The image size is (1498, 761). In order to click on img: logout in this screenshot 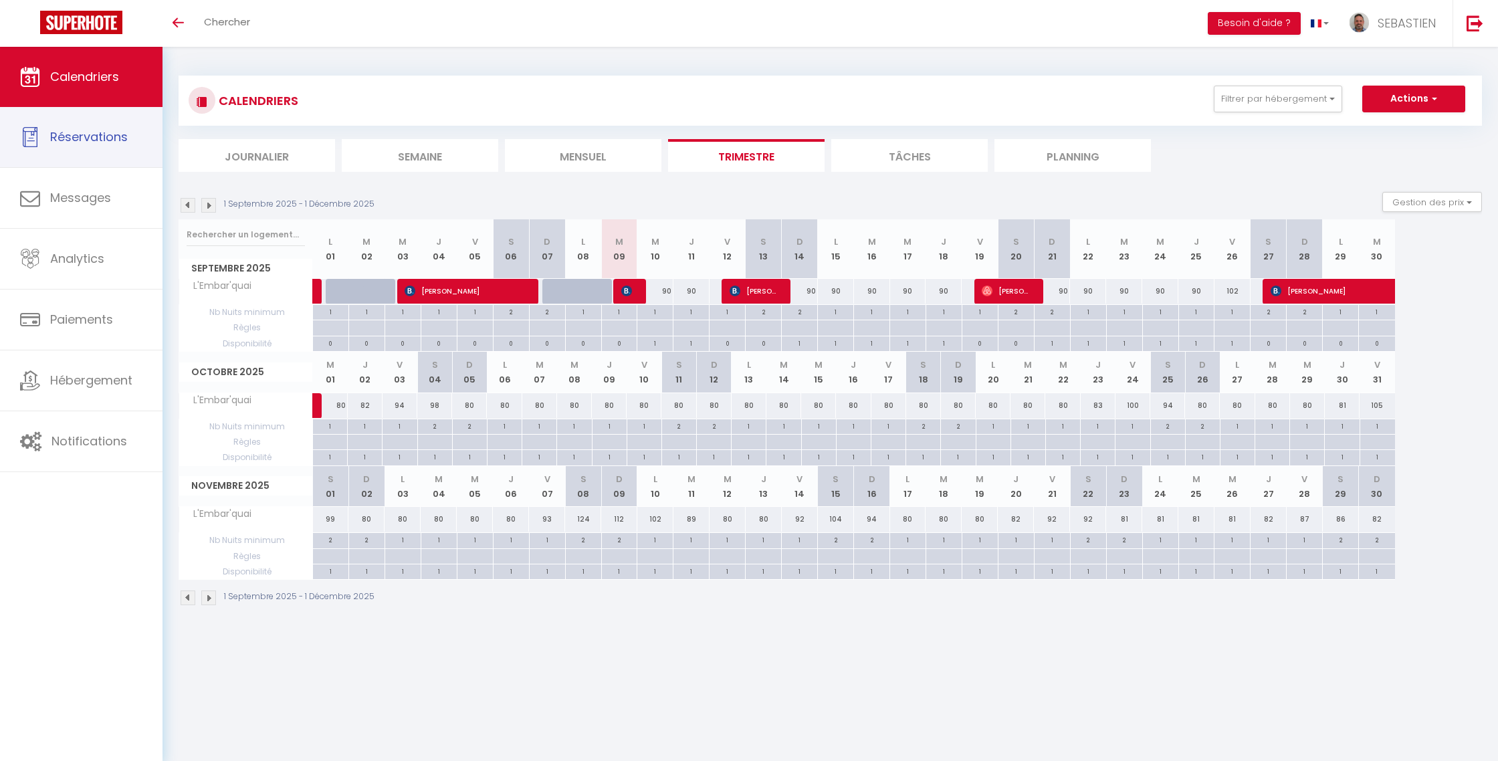, I will do `click(1474, 23)`.